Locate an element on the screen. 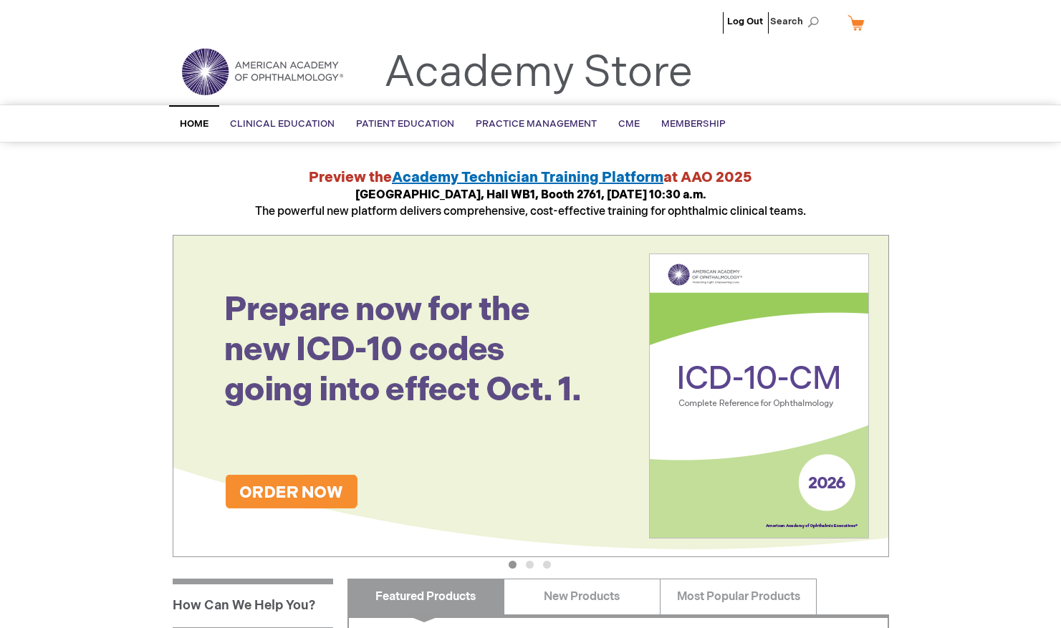  a: Academy Technician Training Platform is located at coordinates (527, 178).